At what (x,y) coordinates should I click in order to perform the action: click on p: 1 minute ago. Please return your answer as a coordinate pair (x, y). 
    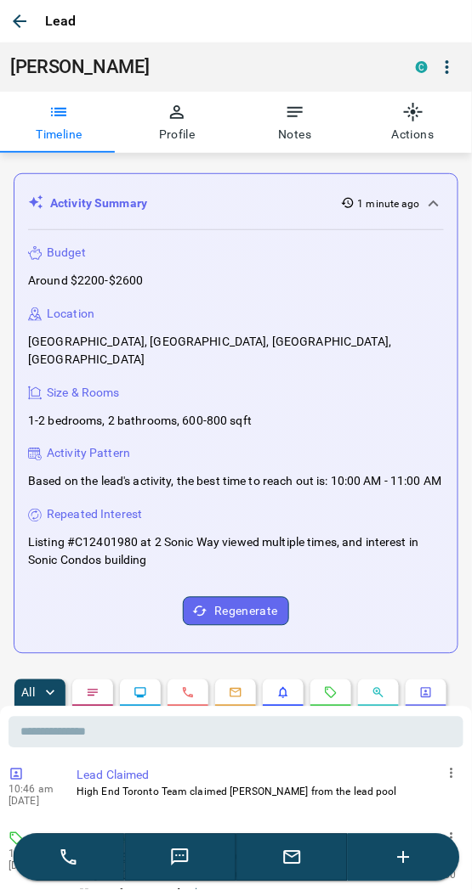
    Looking at the image, I should click on (388, 204).